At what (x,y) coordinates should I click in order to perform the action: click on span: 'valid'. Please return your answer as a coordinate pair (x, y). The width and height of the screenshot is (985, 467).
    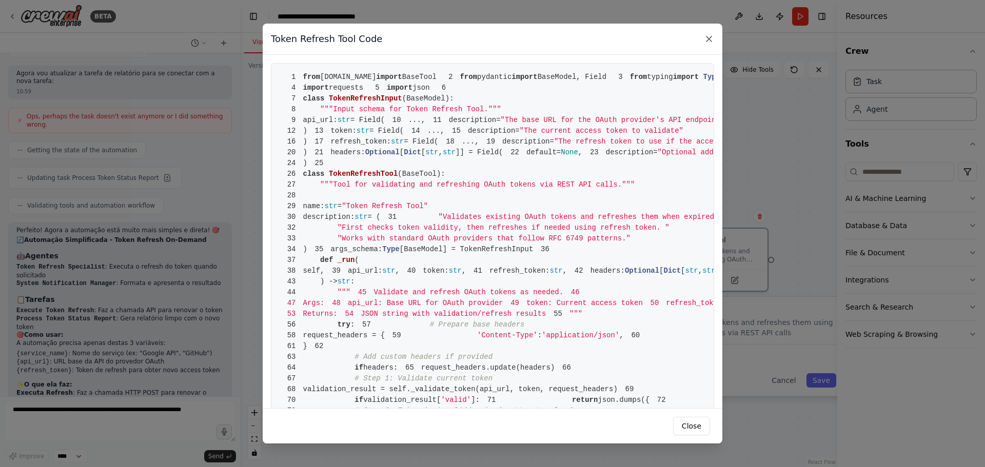
    Looking at the image, I should click on (456, 400).